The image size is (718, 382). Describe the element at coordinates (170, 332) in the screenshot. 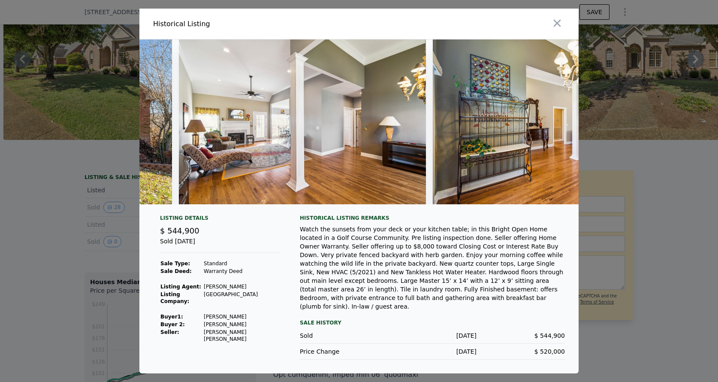

I see `strong: Seller :` at that location.